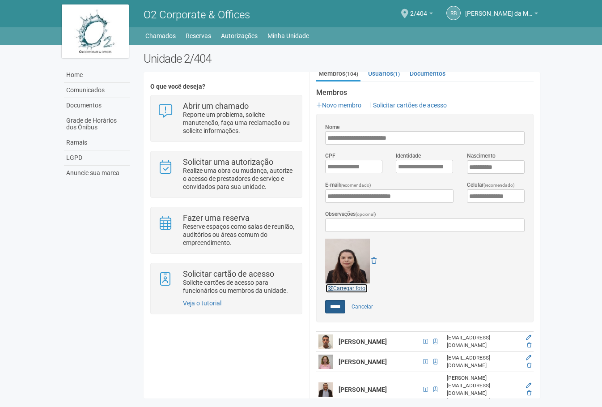 The image size is (602, 407). I want to click on p: Realize uma obra ou mudança, autorize o acesso de prestadores de serviço e convidados para sua un..., so click(239, 179).